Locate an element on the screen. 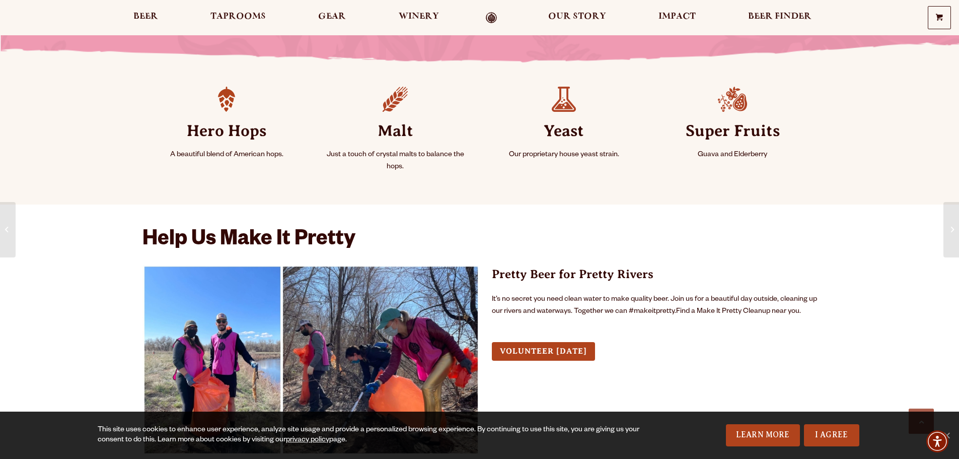  p: Pretty Beer for Pretty Rivers is located at coordinates (655, 274).